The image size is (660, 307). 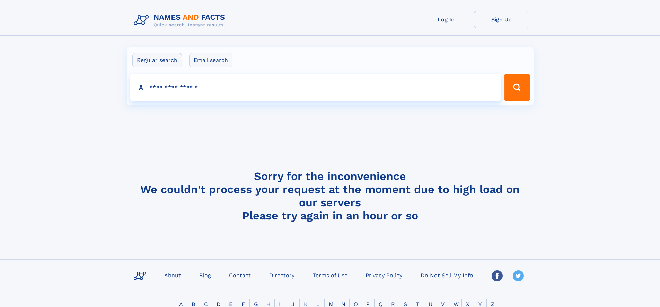 I want to click on button: Search Button, so click(x=517, y=88).